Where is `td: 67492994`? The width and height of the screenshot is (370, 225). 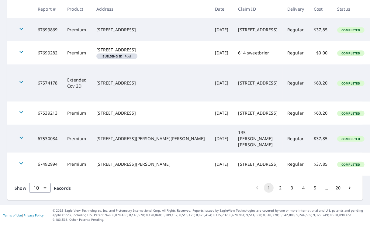
td: 67492994 is located at coordinates (47, 164).